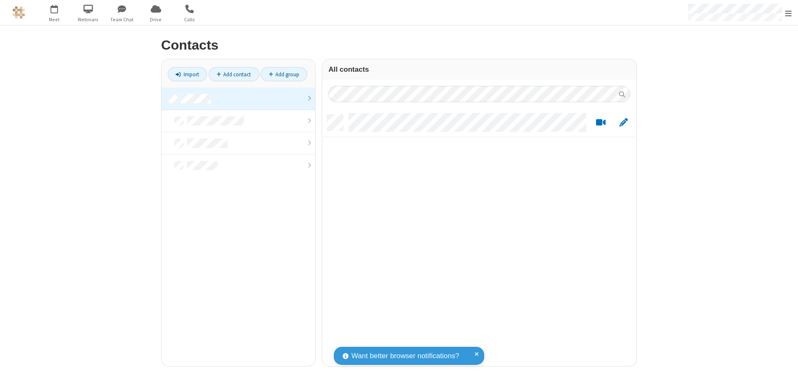 This screenshot has width=798, height=379. What do you see at coordinates (156, 20) in the screenshot?
I see `span: Drive` at bounding box center [156, 20].